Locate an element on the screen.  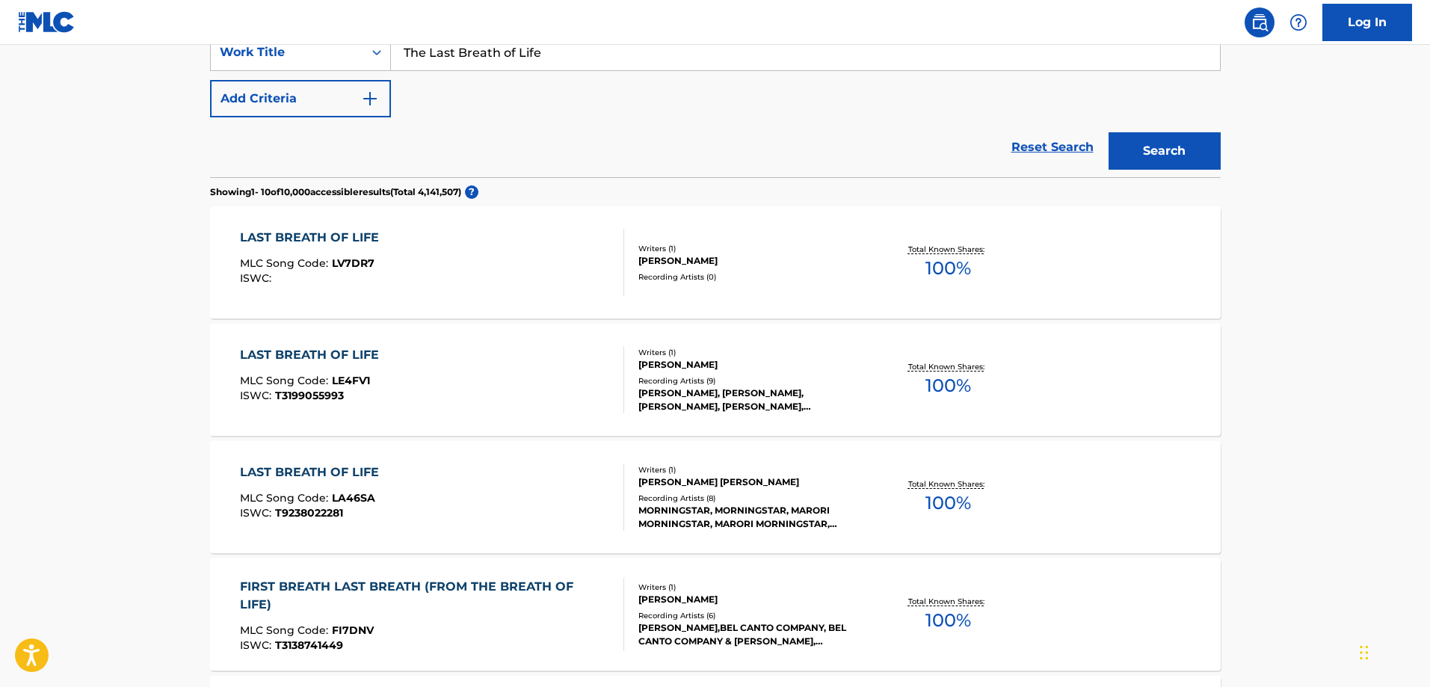
button: Add Criteria is located at coordinates (301, 99).